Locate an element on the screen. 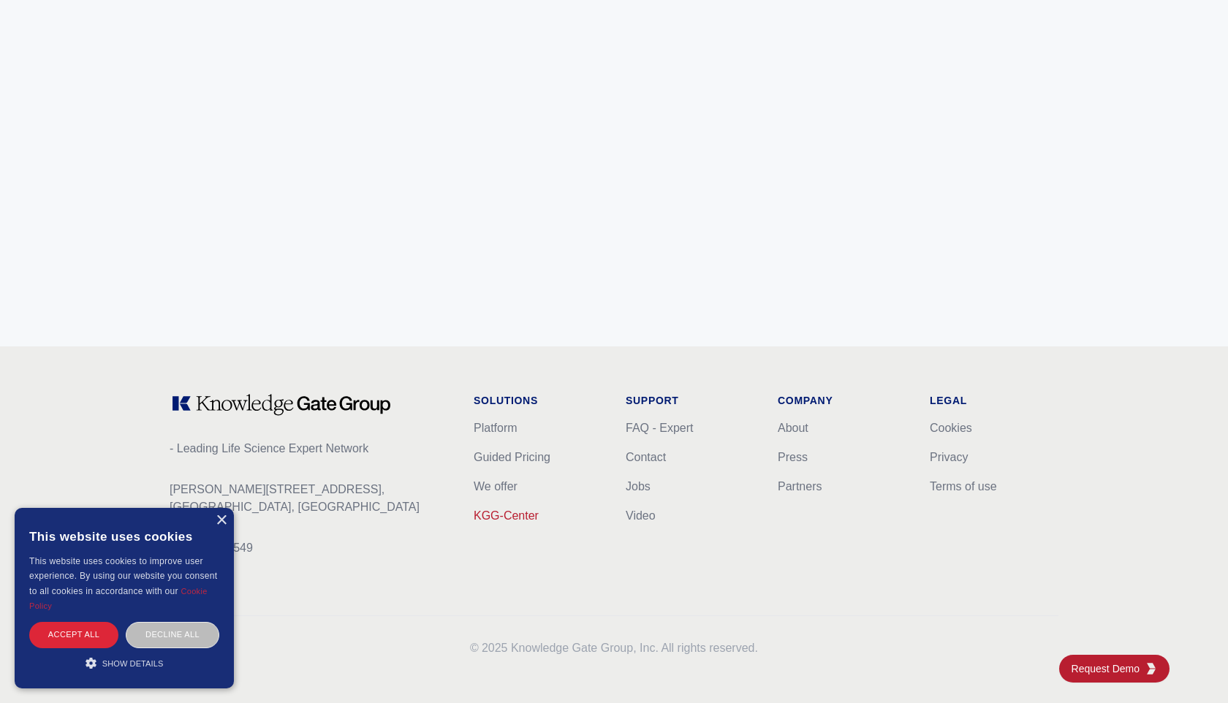 The width and height of the screenshot is (1228, 703). a: Jobs is located at coordinates (638, 486).